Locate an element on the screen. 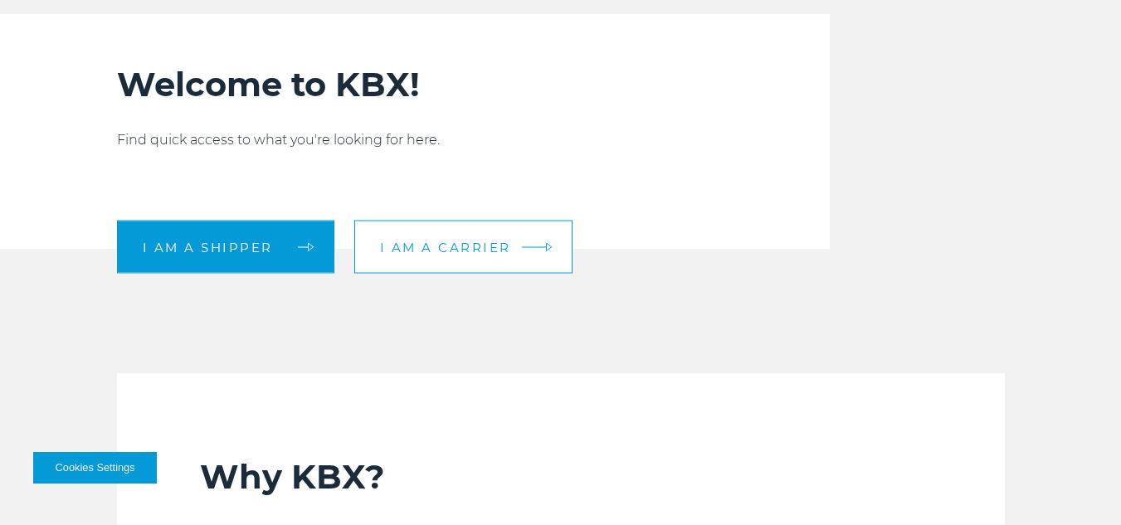 The width and height of the screenshot is (1121, 525). button: Cookies Settings is located at coordinates (95, 468).